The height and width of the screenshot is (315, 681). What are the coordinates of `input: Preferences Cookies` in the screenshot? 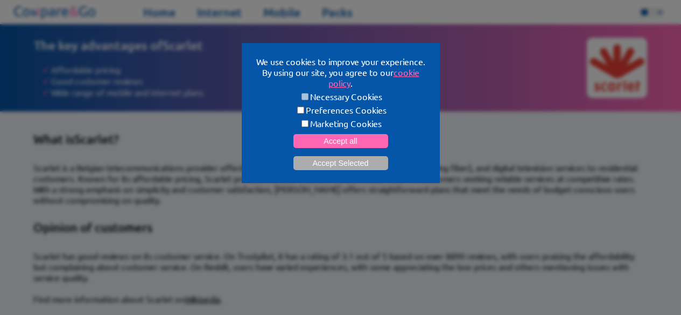 It's located at (300, 110).